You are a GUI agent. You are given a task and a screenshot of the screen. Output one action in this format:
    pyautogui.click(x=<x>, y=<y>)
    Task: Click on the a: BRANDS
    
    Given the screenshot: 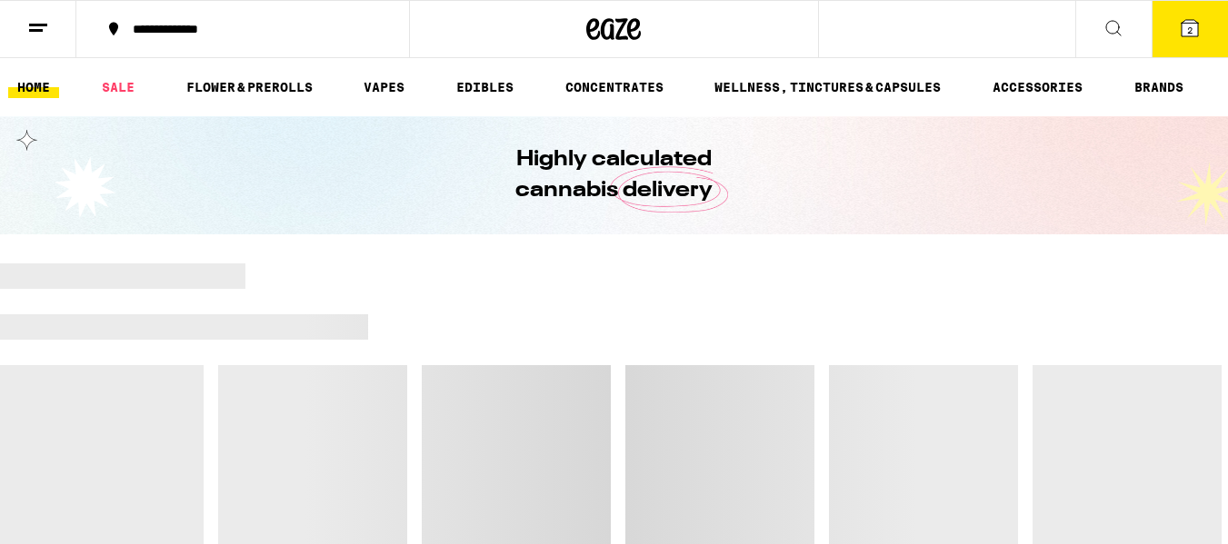 What is the action you would take?
    pyautogui.click(x=1159, y=87)
    